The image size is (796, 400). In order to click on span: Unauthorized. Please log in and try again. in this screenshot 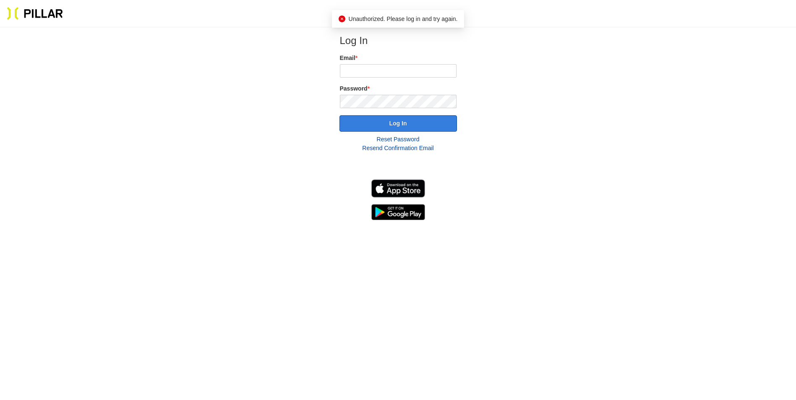, I will do `click(403, 19)`.